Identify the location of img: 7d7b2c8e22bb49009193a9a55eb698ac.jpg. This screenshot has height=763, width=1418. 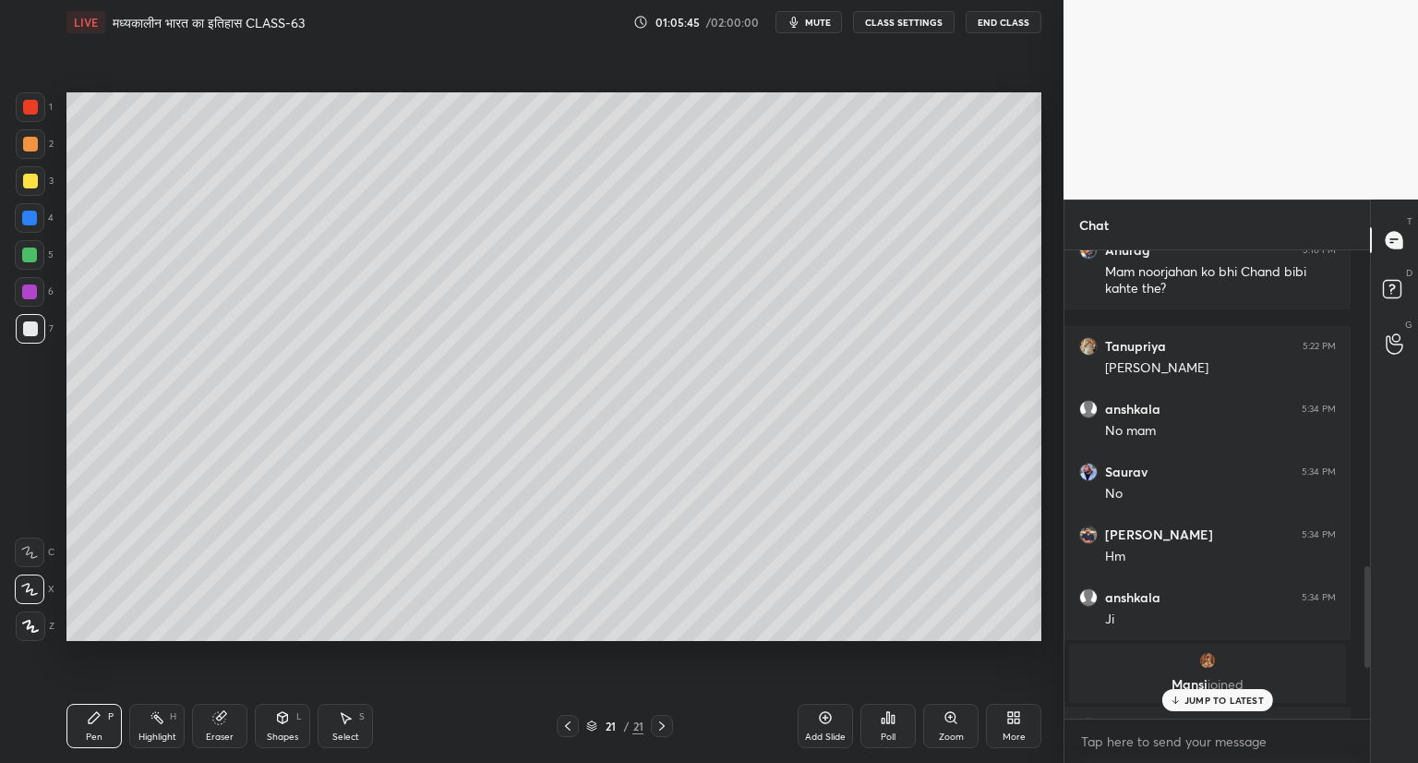
(1208, 660).